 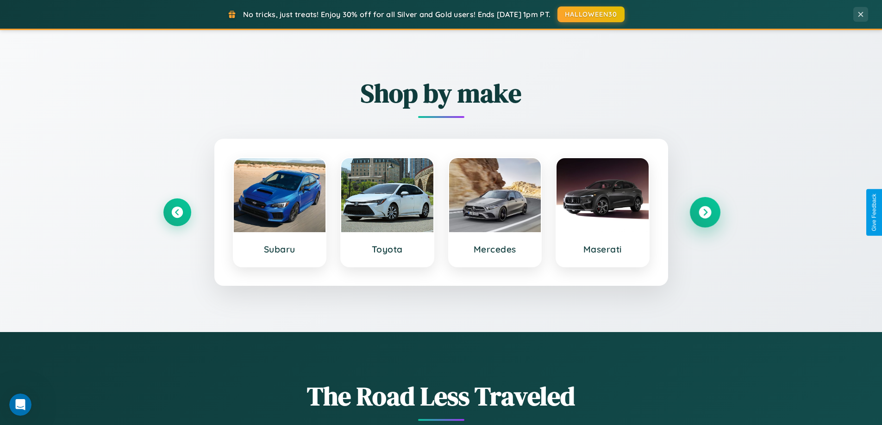 What do you see at coordinates (590, 14) in the screenshot?
I see `button: HALLOWEEN30` at bounding box center [590, 14].